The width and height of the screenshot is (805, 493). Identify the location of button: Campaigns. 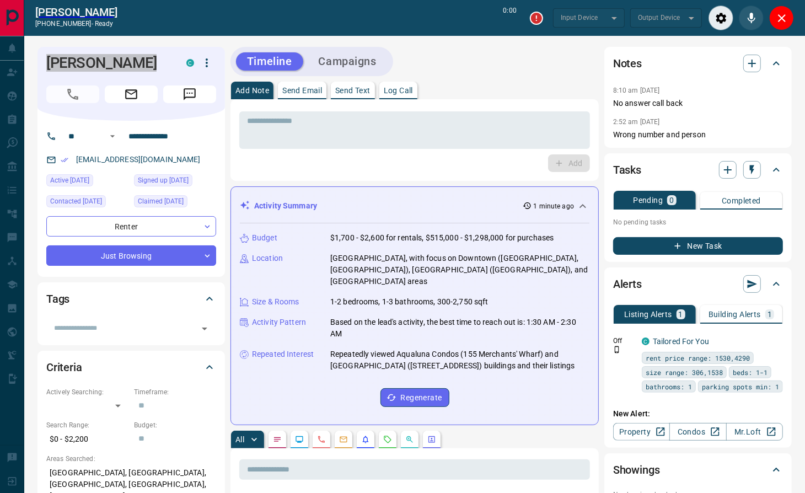
(348, 61).